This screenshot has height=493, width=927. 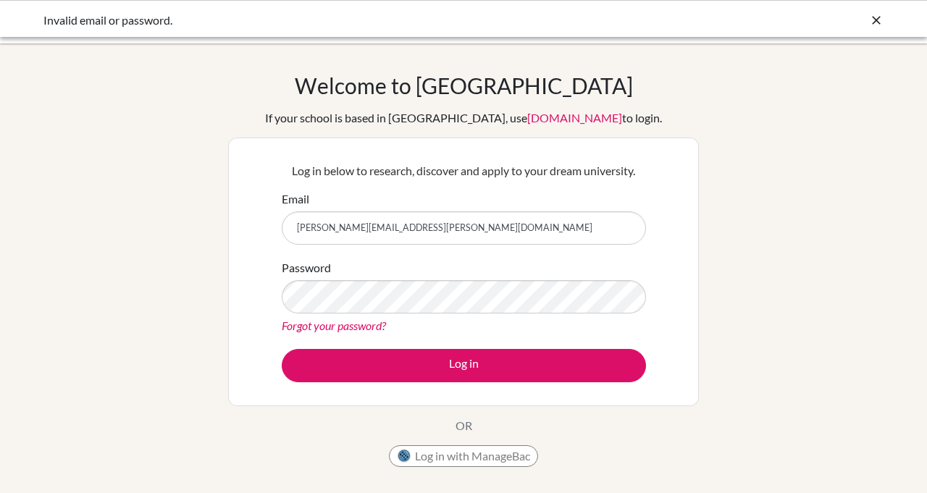 What do you see at coordinates (463, 171) in the screenshot?
I see `p: Log in below to research, discover and apply to your dream university.` at bounding box center [463, 171].